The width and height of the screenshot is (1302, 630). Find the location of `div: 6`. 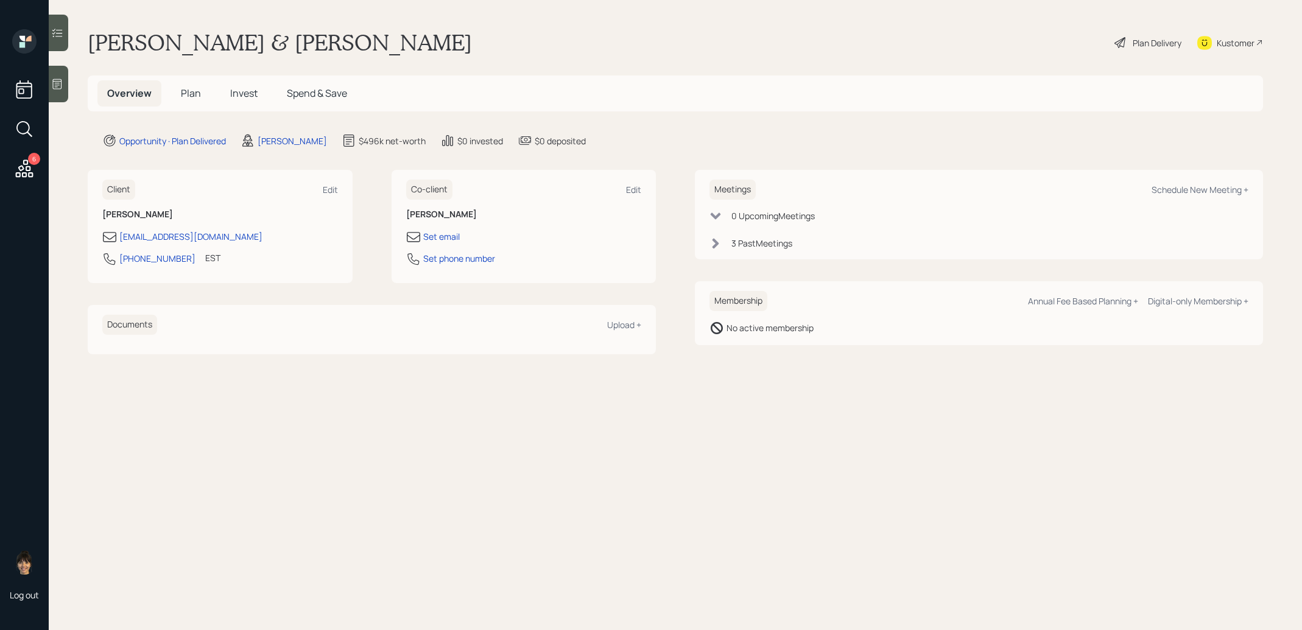

div: 6 is located at coordinates (34, 159).